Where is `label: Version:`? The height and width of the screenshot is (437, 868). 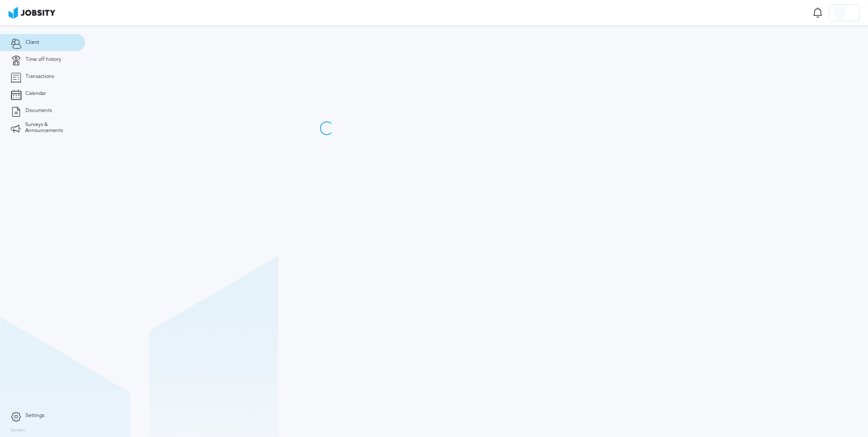
label: Version: is located at coordinates (18, 430).